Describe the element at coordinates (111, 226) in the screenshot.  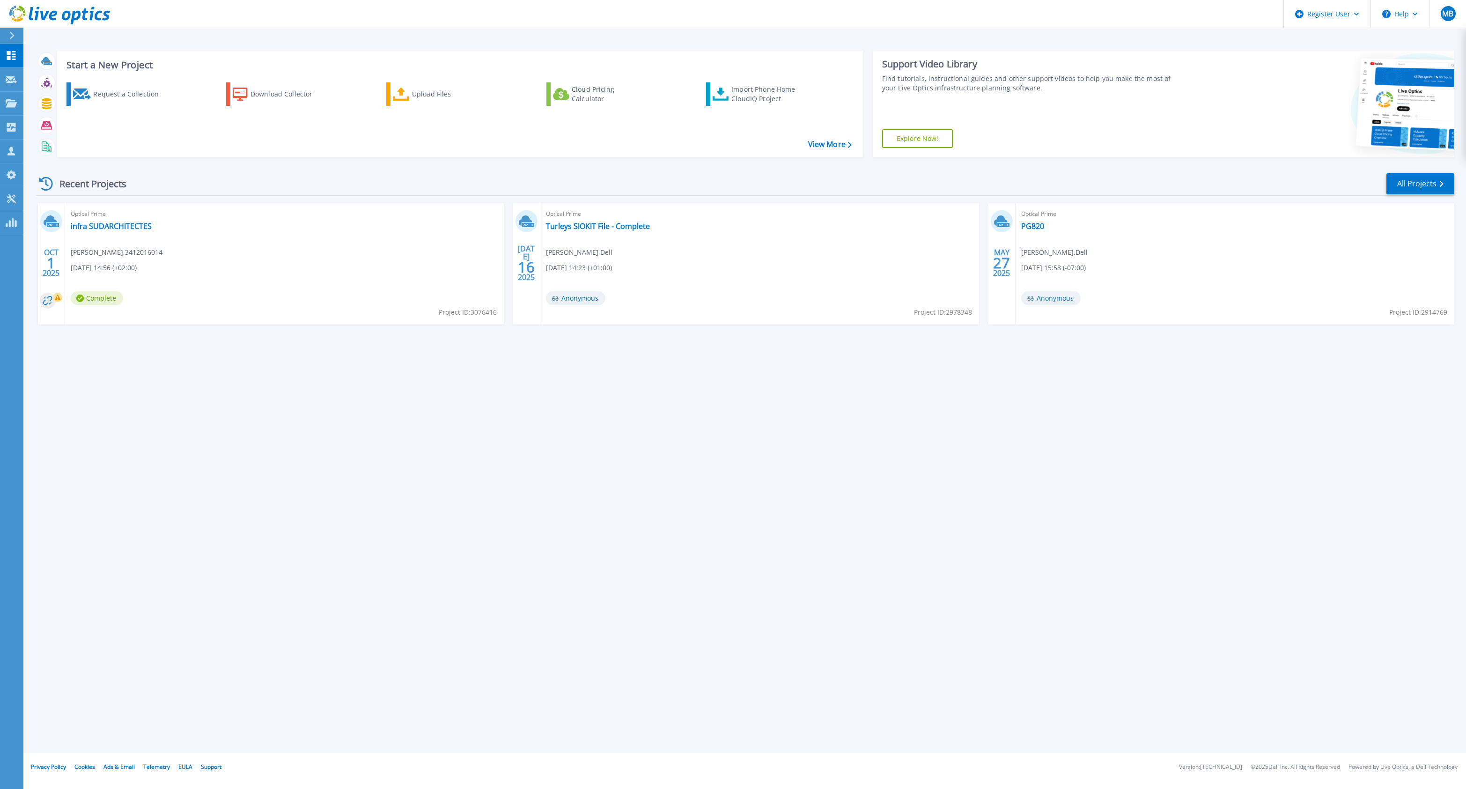
I see `a: infra SUDARCHITECTES` at that location.